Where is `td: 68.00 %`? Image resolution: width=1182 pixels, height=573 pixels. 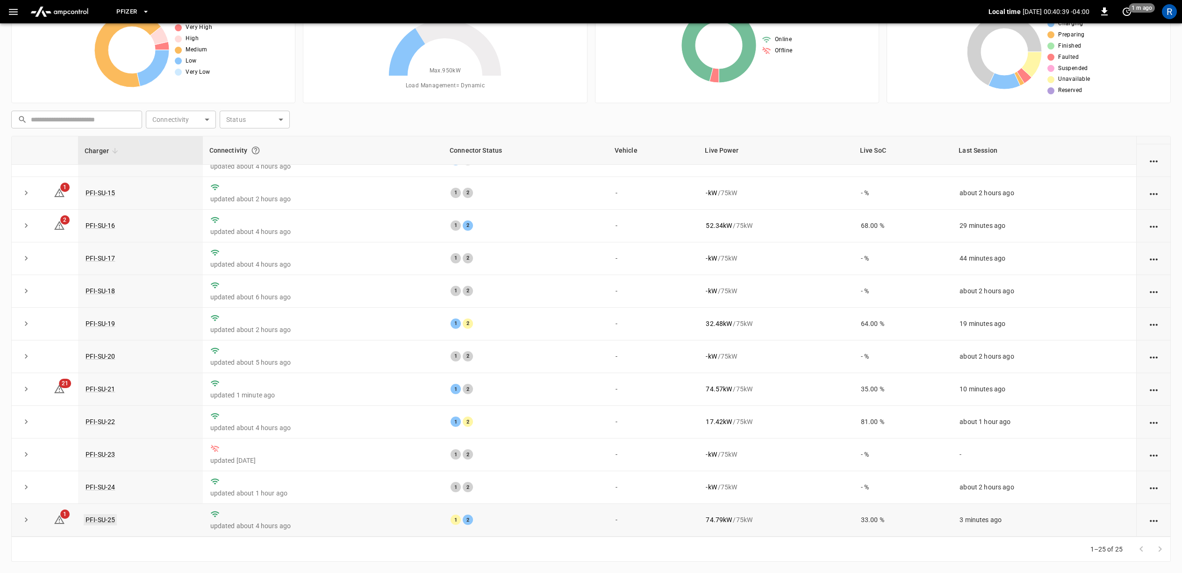 td: 68.00 % is located at coordinates (903, 226).